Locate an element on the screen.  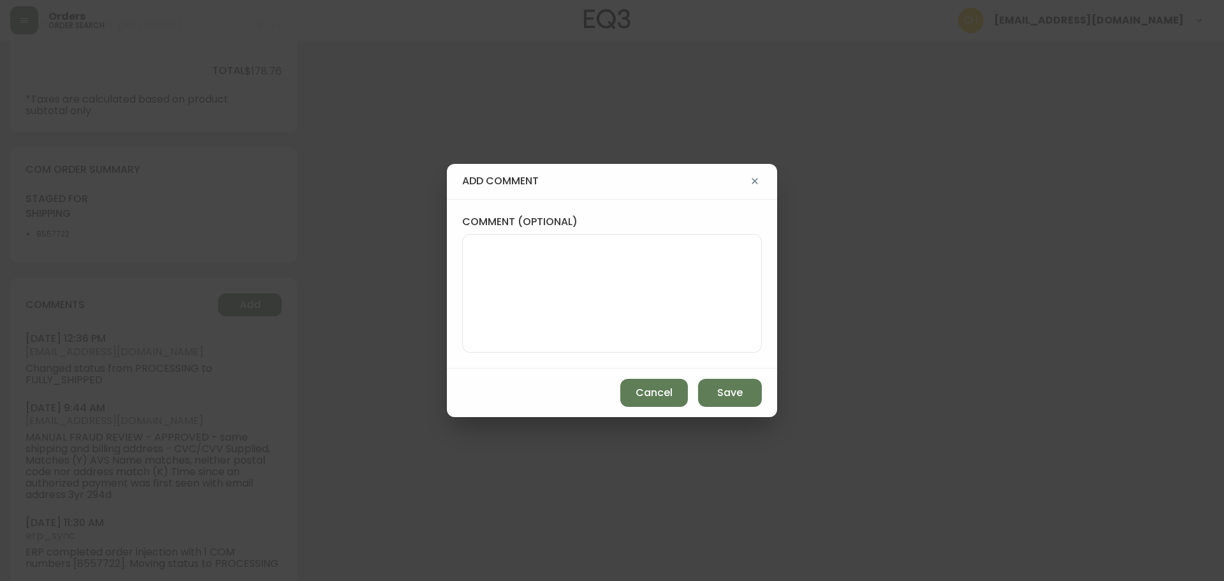
button: Save is located at coordinates (730, 393).